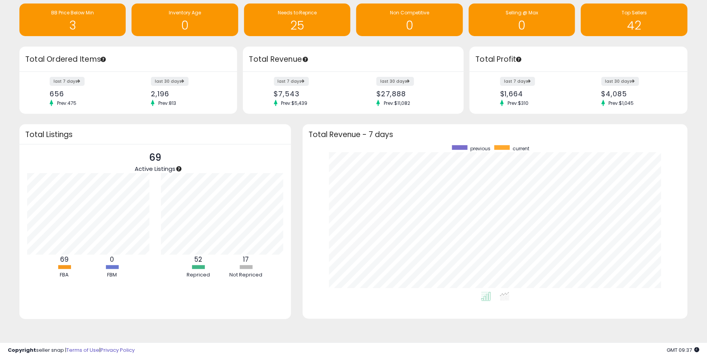 The width and height of the screenshot is (707, 358). I want to click on div: FBM, so click(112, 275).